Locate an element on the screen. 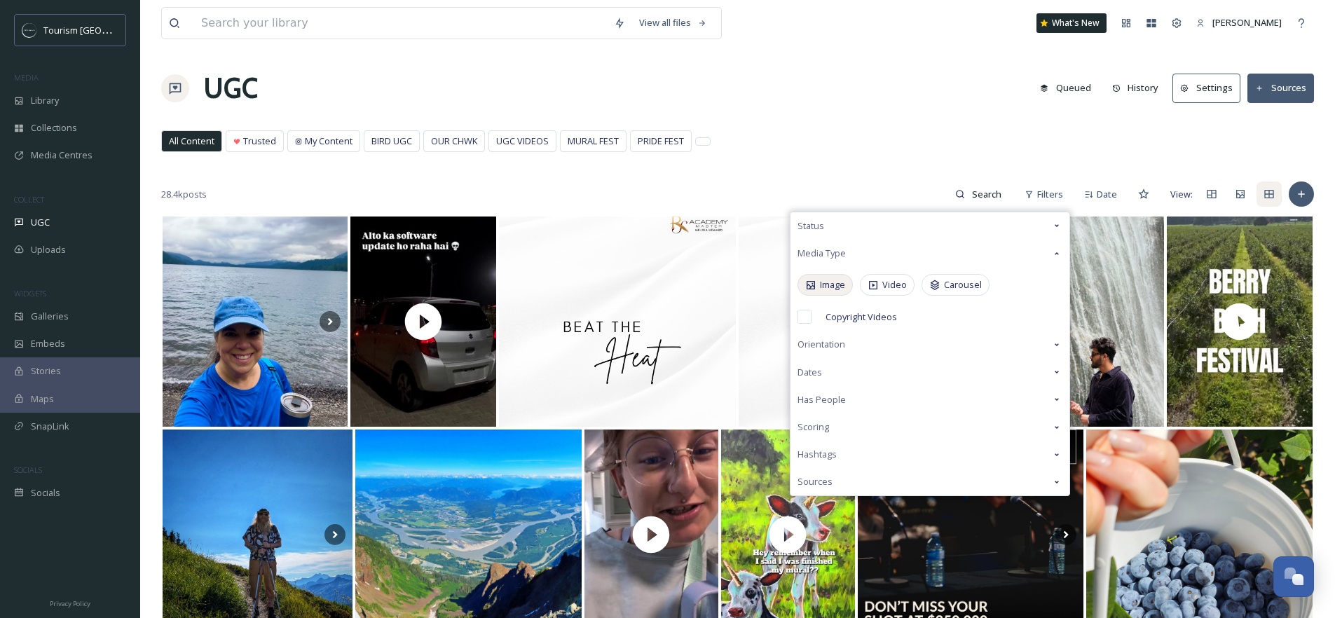  img: Waterfalls fall… but Rajputs rise⚔️ . . . #Rajputana #RajputBoy #RajputVibes #RajputPride #RoyalB... is located at coordinates (1072, 322).